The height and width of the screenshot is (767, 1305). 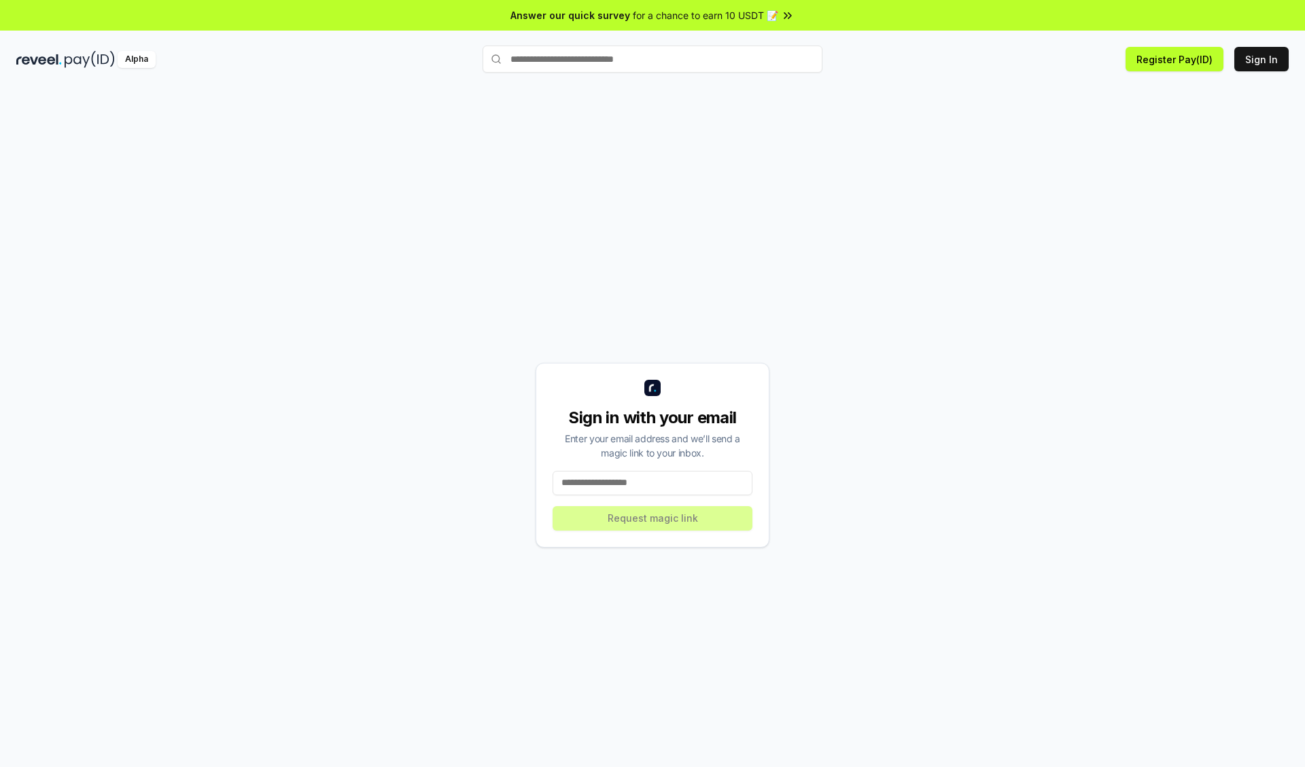 I want to click on button: Register Pay(ID), so click(x=1174, y=59).